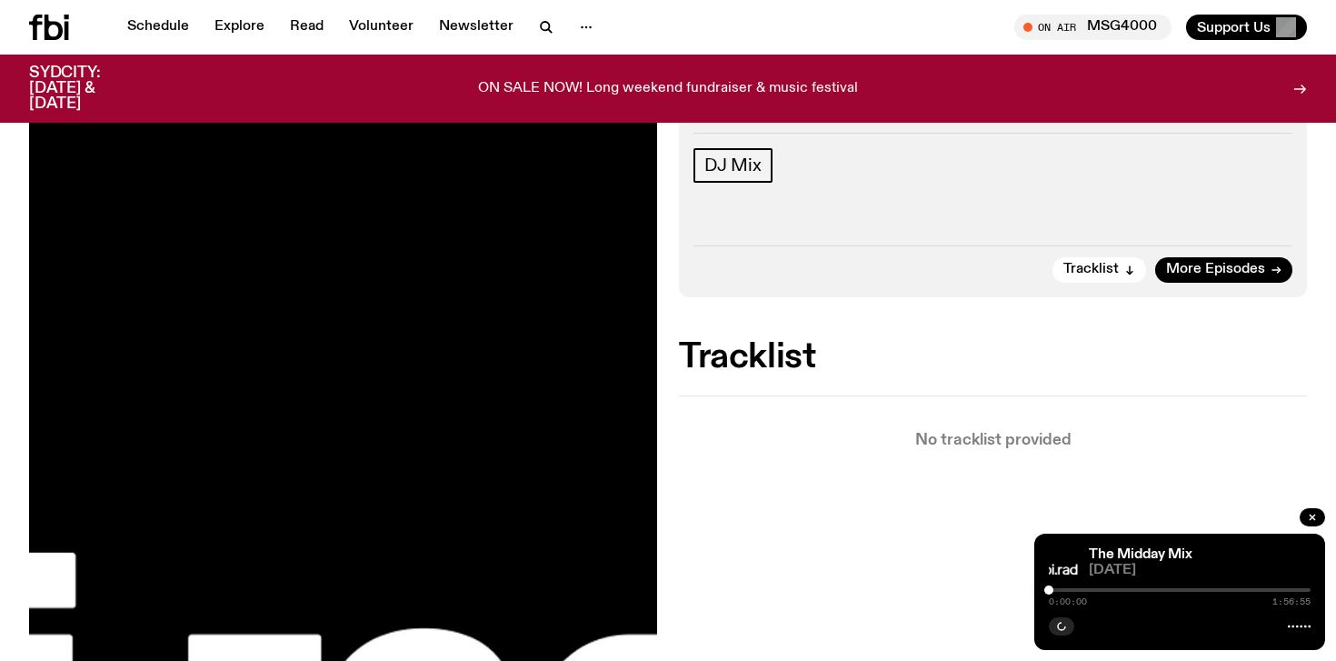 This screenshot has height=661, width=1336. What do you see at coordinates (1099, 270) in the screenshot?
I see `button: Tracklist` at bounding box center [1099, 270].